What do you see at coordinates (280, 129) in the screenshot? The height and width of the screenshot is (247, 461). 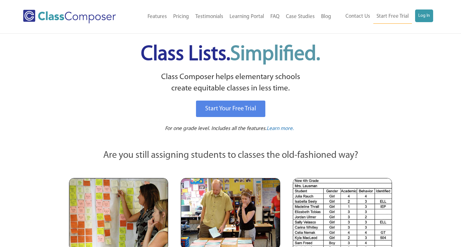 I see `span: Learn more.` at bounding box center [280, 129].